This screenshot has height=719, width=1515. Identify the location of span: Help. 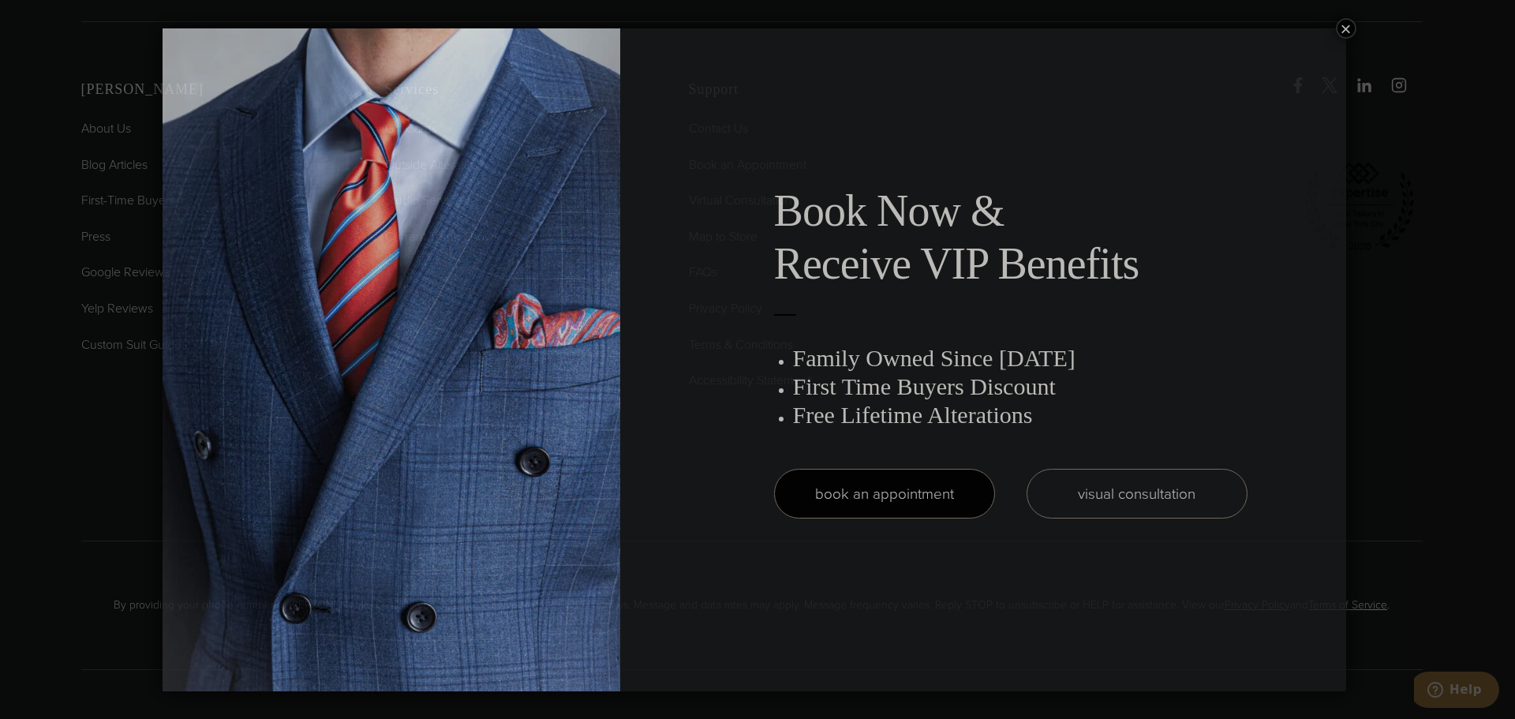
(51, 18).